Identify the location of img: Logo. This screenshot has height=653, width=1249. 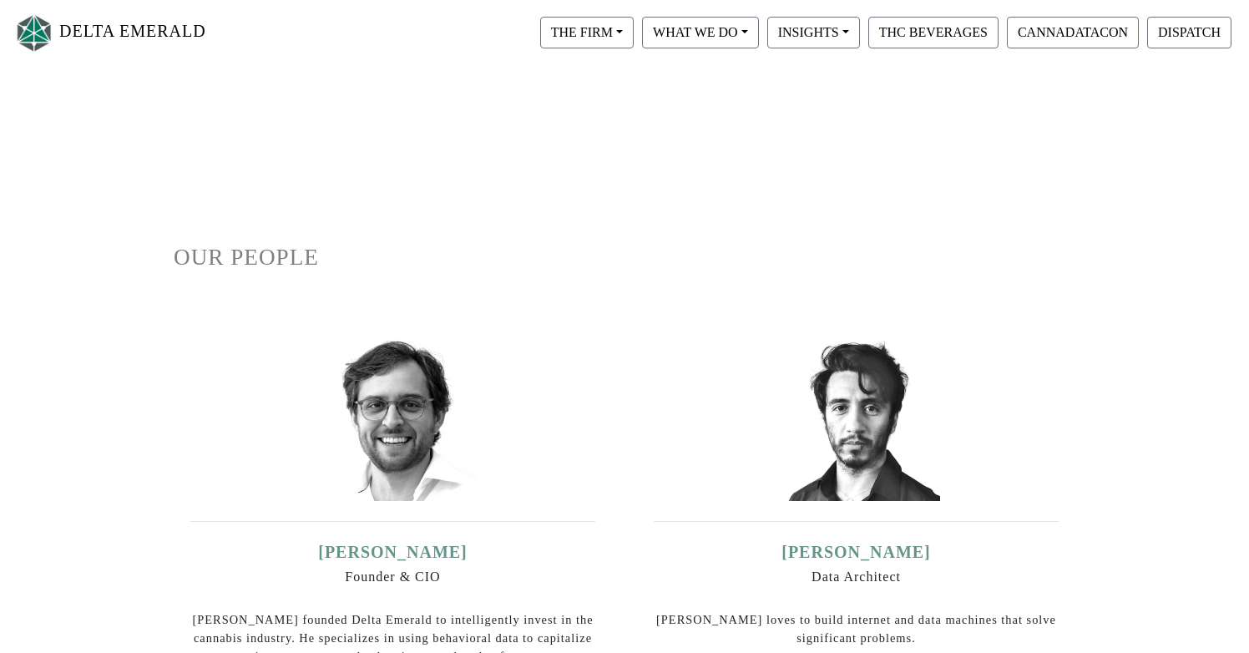
(34, 33).